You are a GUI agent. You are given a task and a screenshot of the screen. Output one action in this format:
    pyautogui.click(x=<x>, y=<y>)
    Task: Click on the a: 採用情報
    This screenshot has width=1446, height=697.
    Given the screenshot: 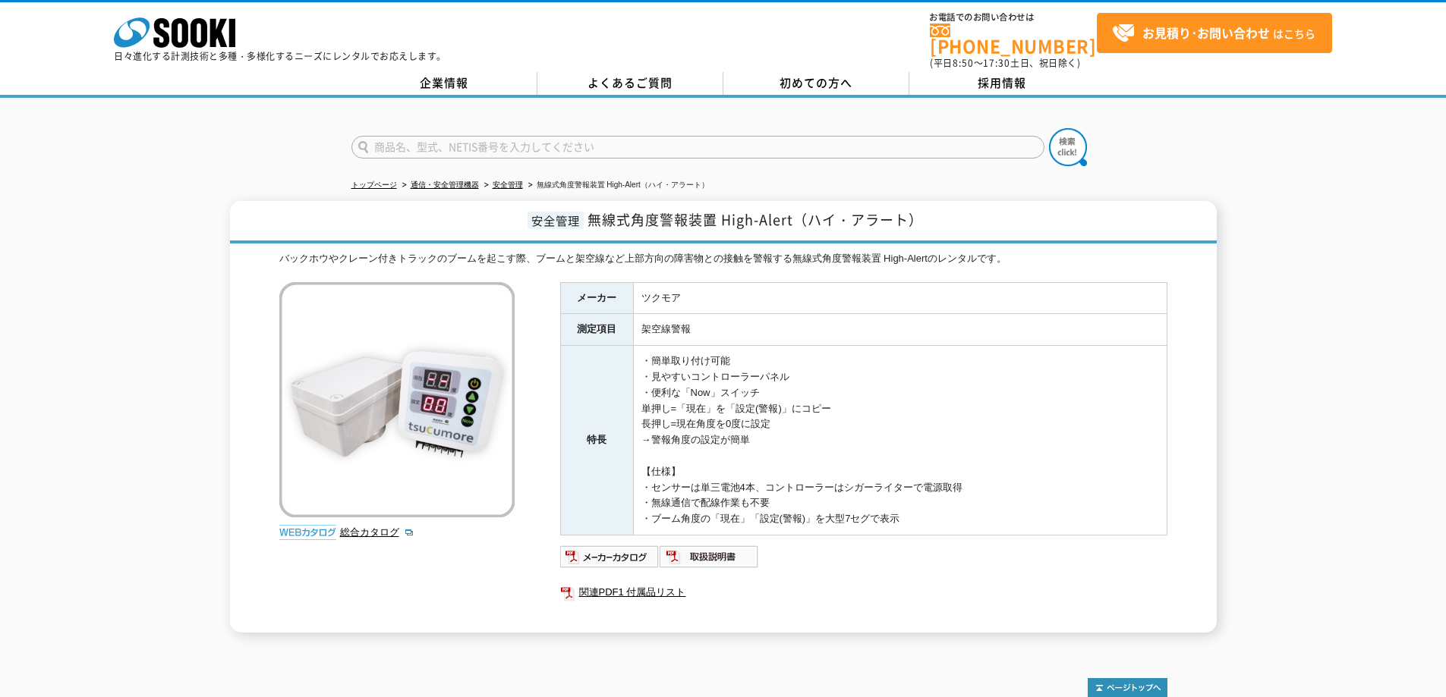 What is the action you would take?
    pyautogui.click(x=1002, y=83)
    